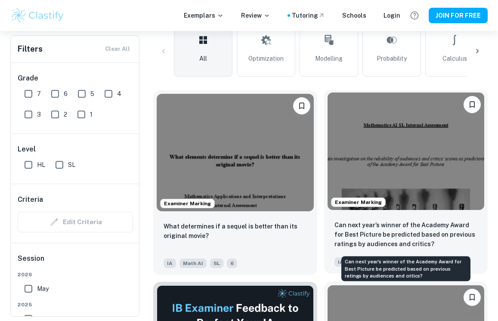  I want to click on button: JOIN FOR FREE, so click(458, 16).